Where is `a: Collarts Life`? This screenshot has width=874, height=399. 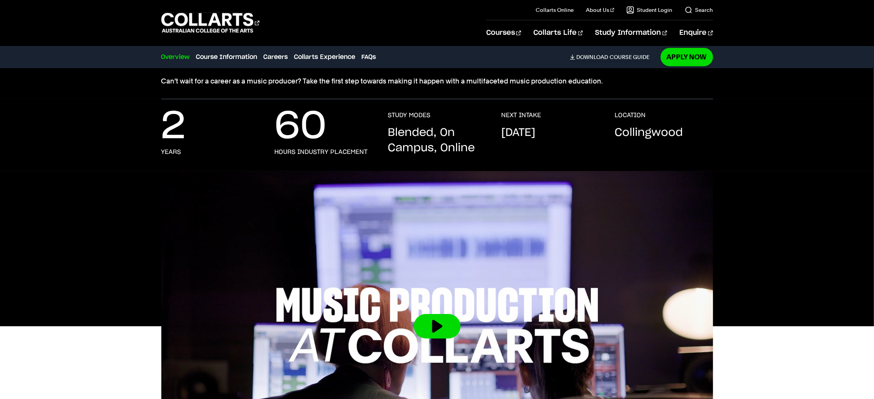 a: Collarts Life is located at coordinates (558, 33).